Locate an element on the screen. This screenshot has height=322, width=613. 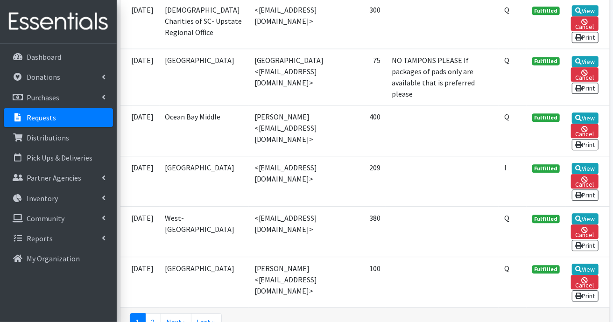
td: 400 is located at coordinates (364, 131).